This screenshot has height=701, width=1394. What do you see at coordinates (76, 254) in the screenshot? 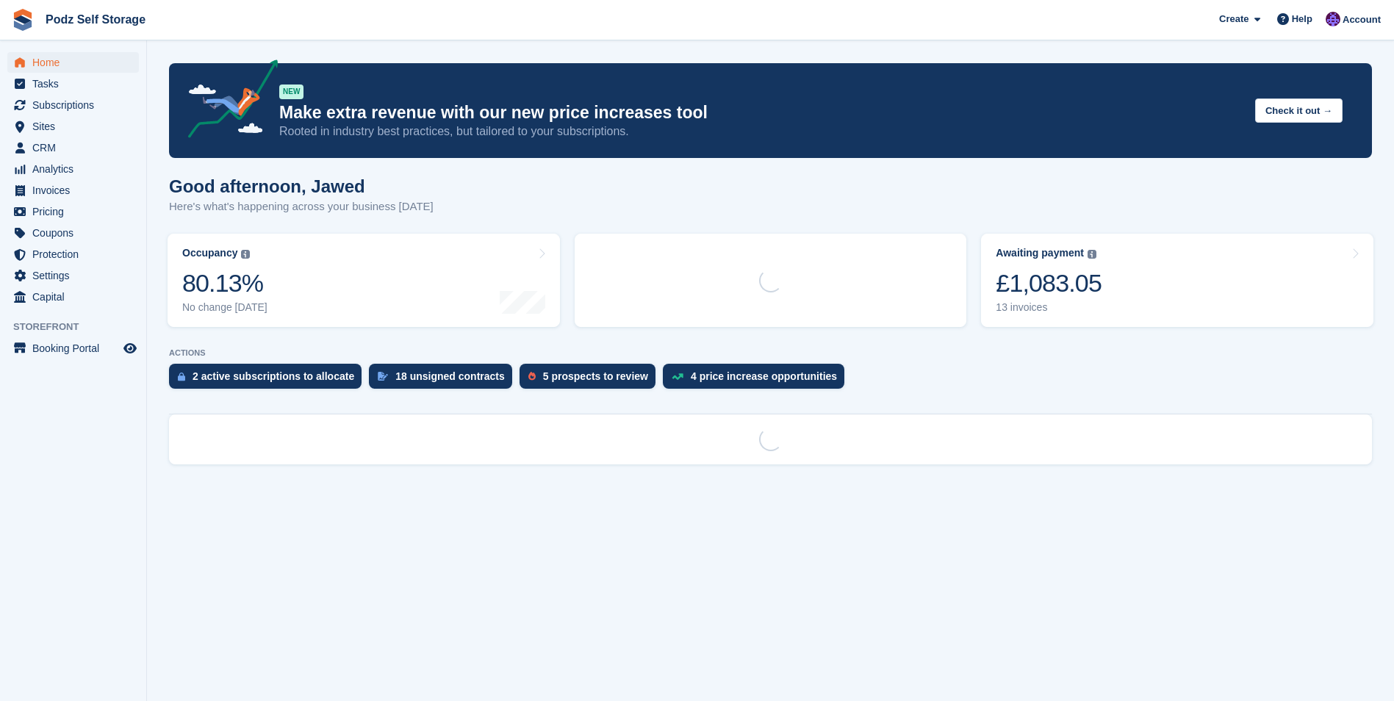
I see `span: Protection` at bounding box center [76, 254].